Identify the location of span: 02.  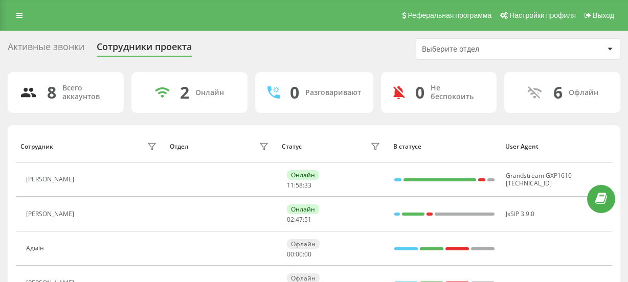
(291, 219).